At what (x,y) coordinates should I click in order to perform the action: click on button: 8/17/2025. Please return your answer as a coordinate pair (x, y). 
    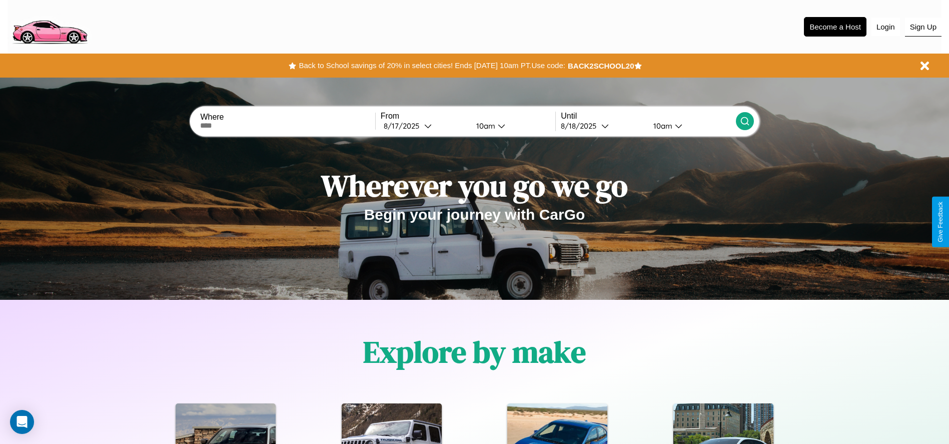
    Looking at the image, I should click on (424, 126).